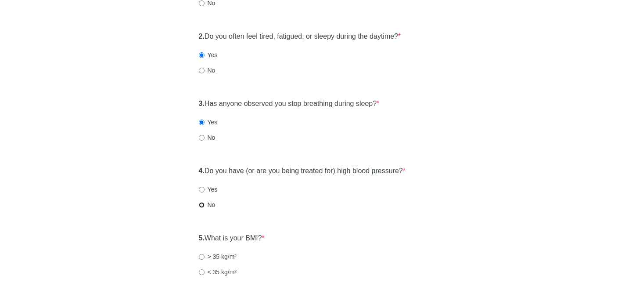  What do you see at coordinates (201, 36) in the screenshot?
I see `strong: 2.` at bounding box center [201, 36].